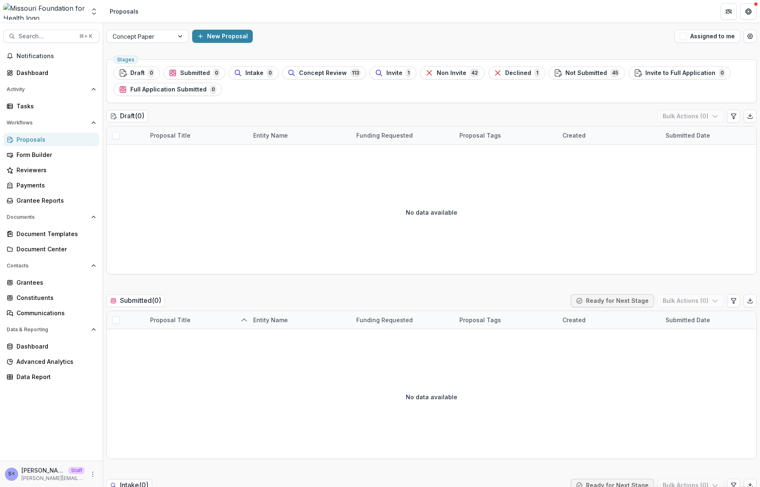 This screenshot has height=487, width=760. I want to click on button: Not Submitted45, so click(586, 73).